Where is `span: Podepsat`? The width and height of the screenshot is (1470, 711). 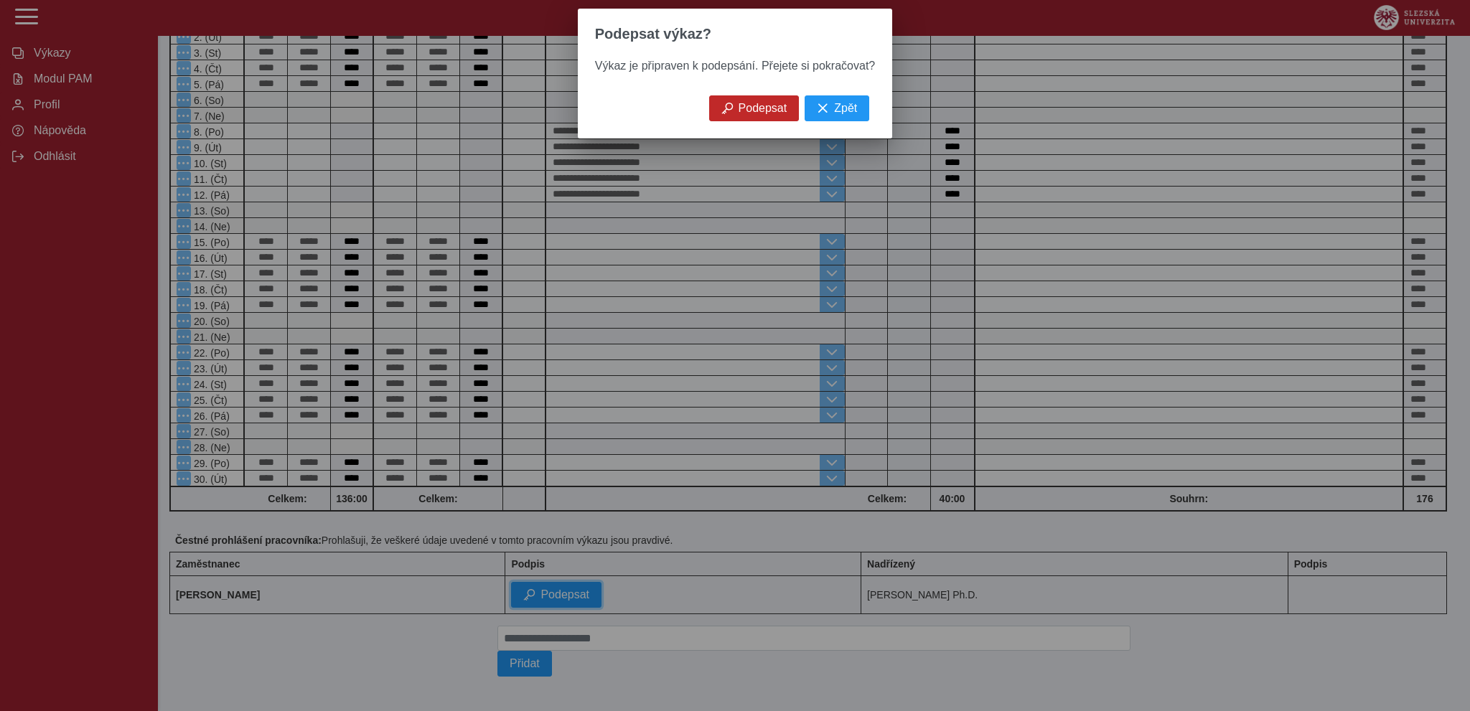 span: Podepsat is located at coordinates (763, 108).